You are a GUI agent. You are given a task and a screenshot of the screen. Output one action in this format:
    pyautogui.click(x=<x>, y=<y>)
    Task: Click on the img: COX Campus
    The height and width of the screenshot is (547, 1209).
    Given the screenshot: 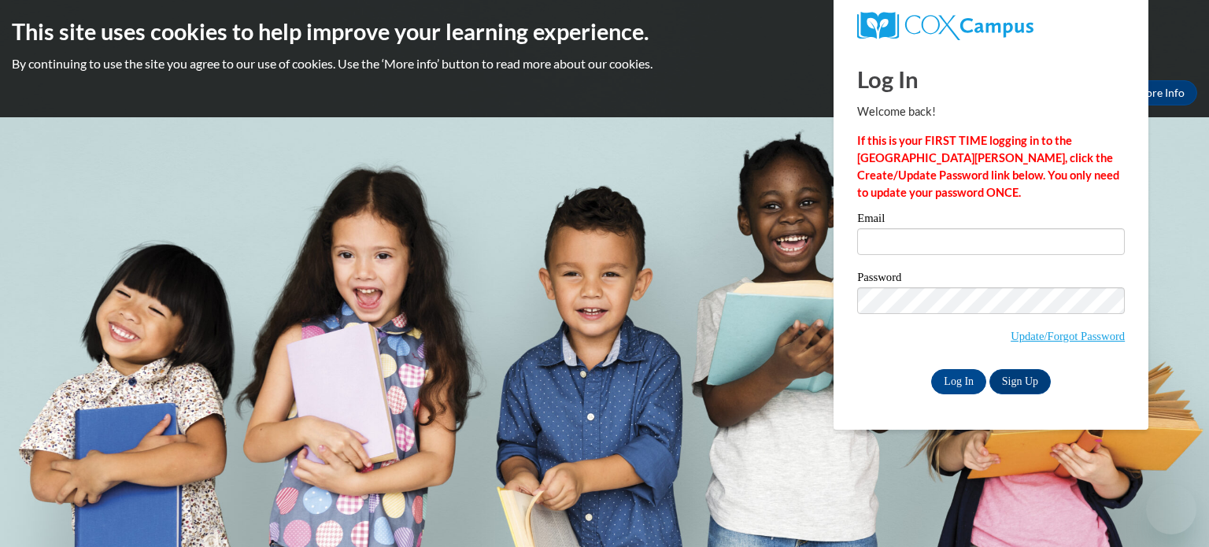 What is the action you would take?
    pyautogui.click(x=946, y=26)
    